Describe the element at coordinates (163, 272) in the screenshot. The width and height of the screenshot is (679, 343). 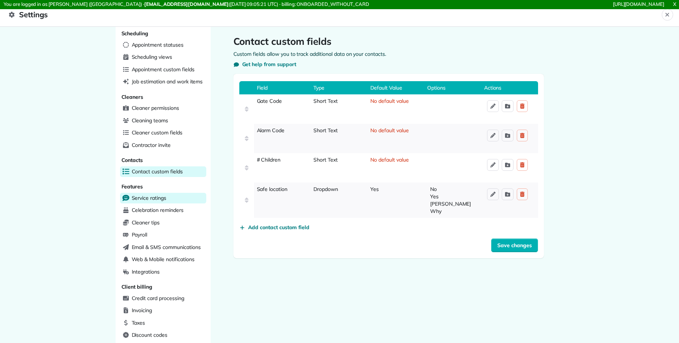
I see `a: Integrations` at that location.